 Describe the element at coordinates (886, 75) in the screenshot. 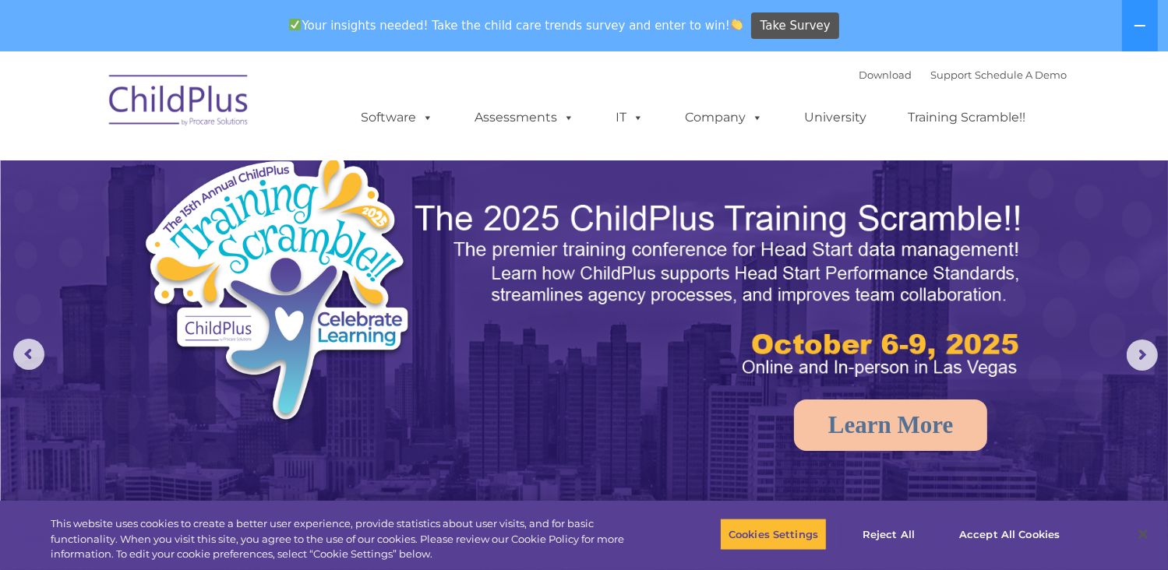

I see `a: Download` at that location.